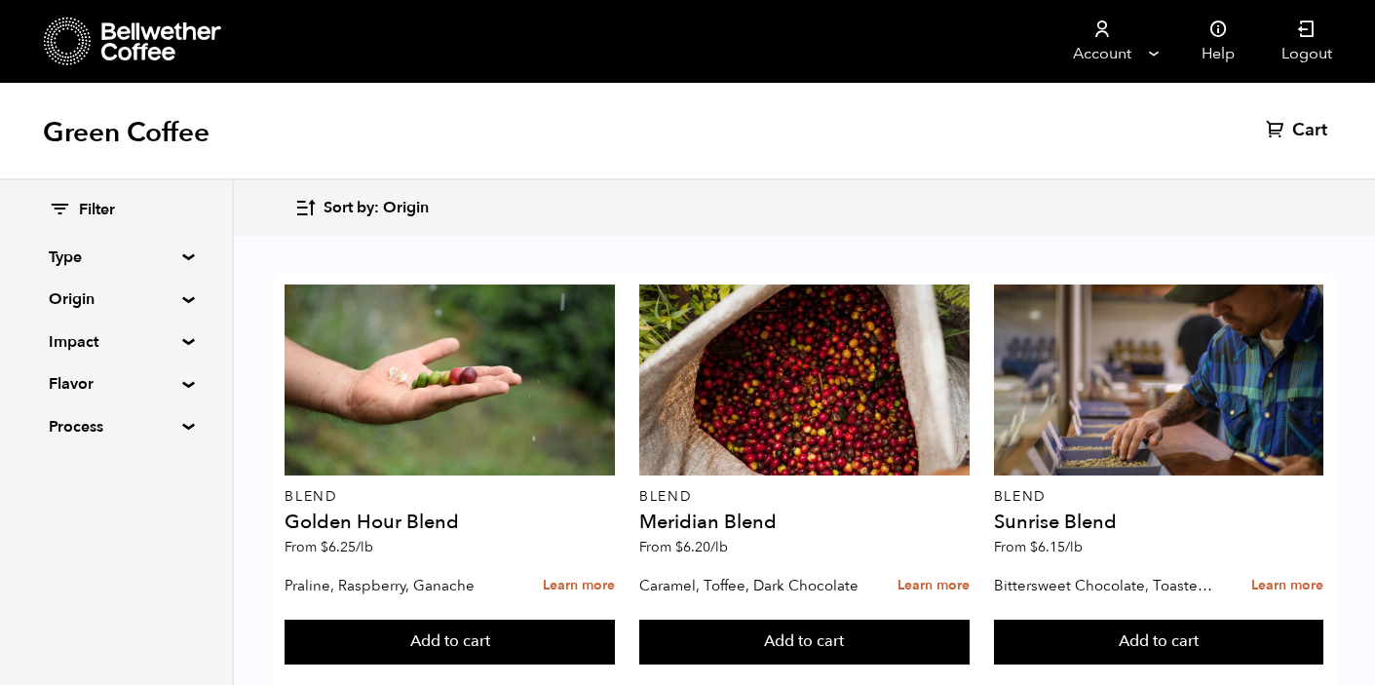  Describe the element at coordinates (116, 299) in the screenshot. I see `summary: Origin` at that location.